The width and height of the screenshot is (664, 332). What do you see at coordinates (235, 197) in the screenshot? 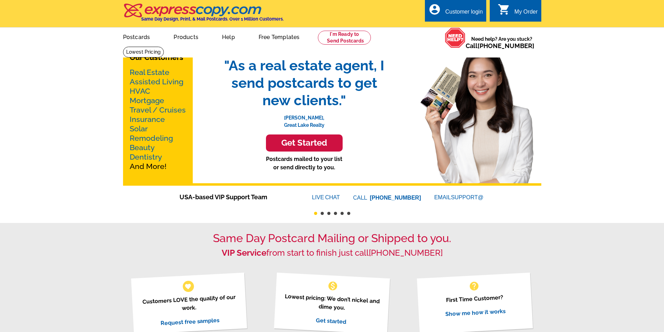
I see `span: USA-based VIP Support Team` at bounding box center [235, 197].